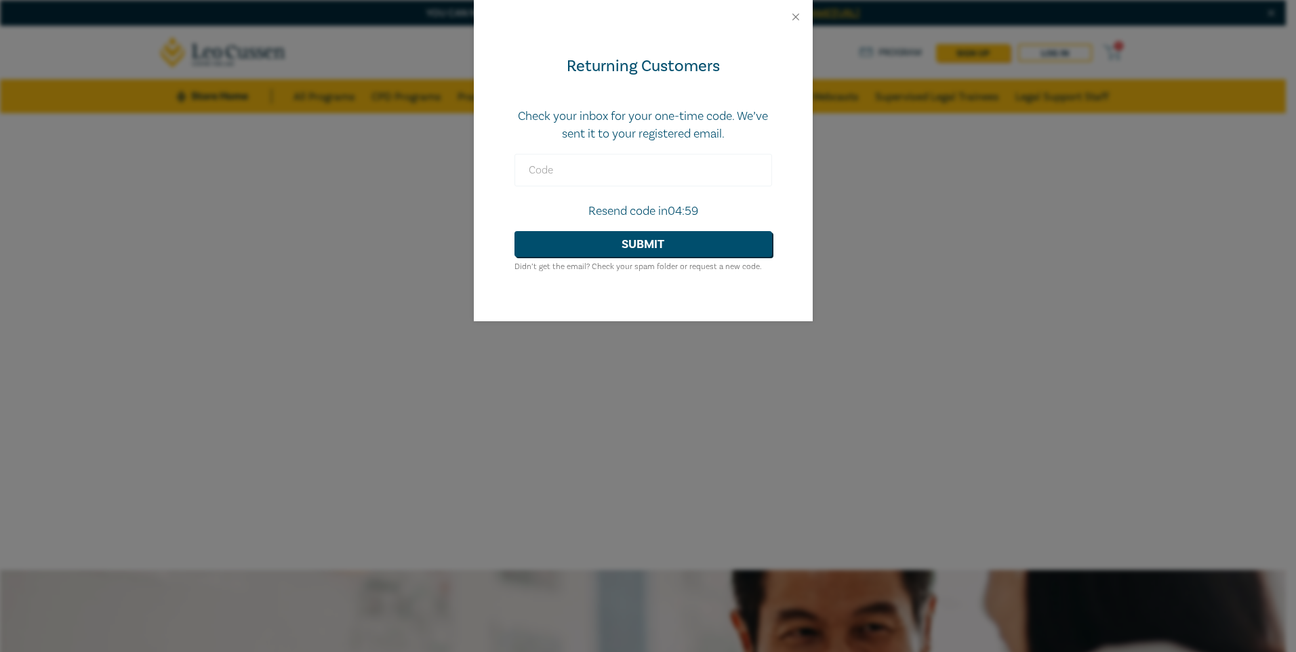  Describe the element at coordinates (643, 212) in the screenshot. I see `p: Resend code in 04:59` at that location.